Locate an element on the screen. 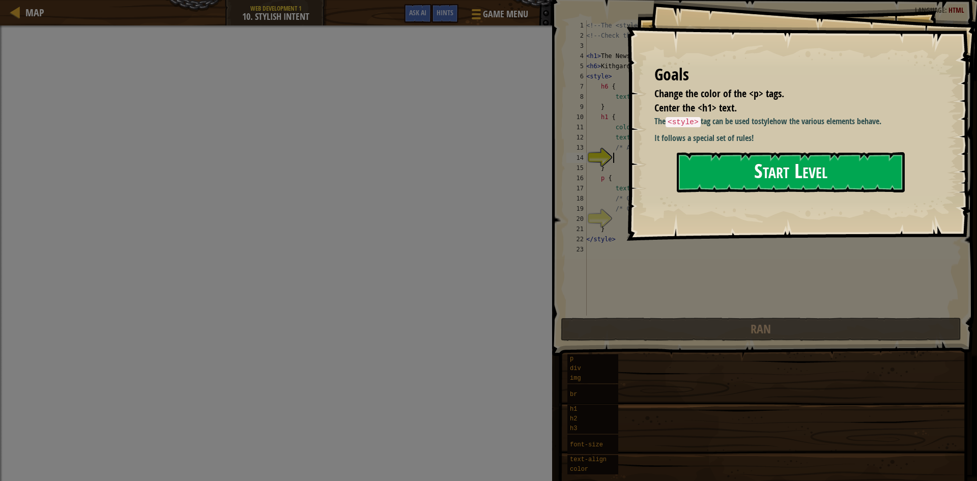  div: 9 is located at coordinates (576, 107).